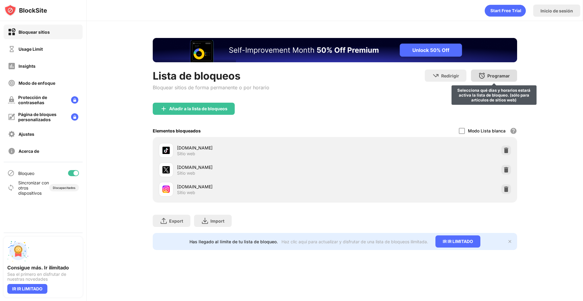 This screenshot has width=583, height=301. I want to click on img: settings-off.svg, so click(12, 134).